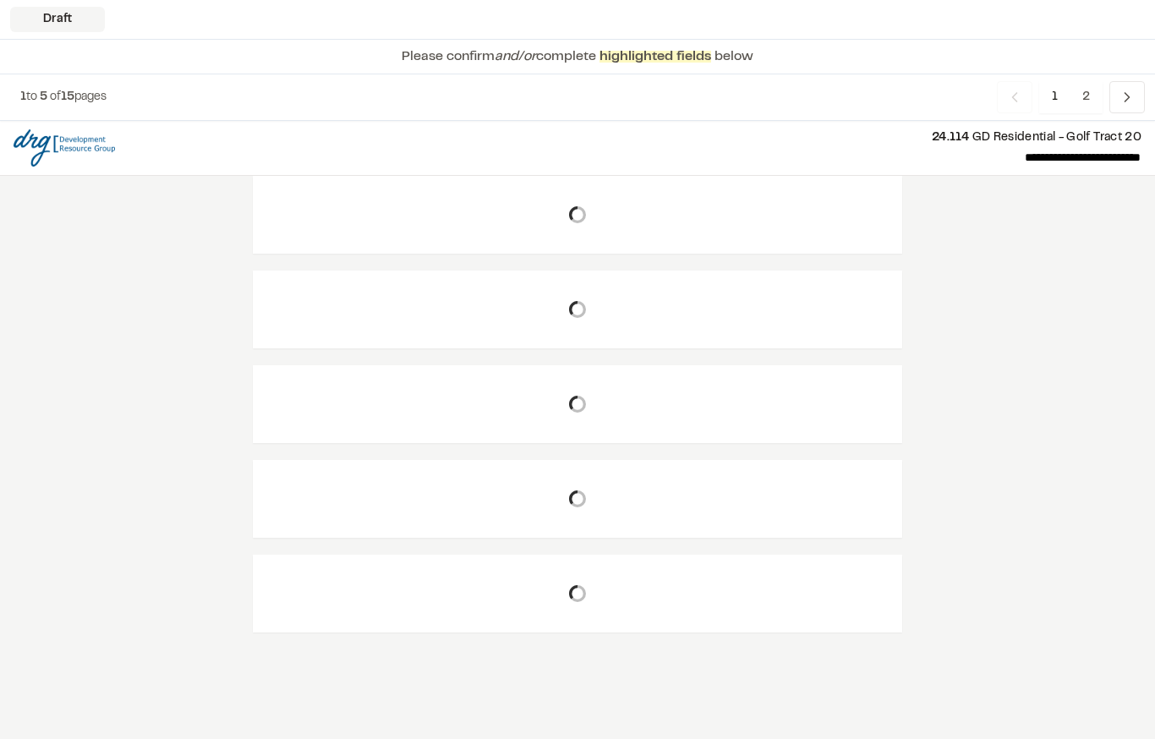 The height and width of the screenshot is (739, 1155). I want to click on nav: Navigation, so click(1070, 97).